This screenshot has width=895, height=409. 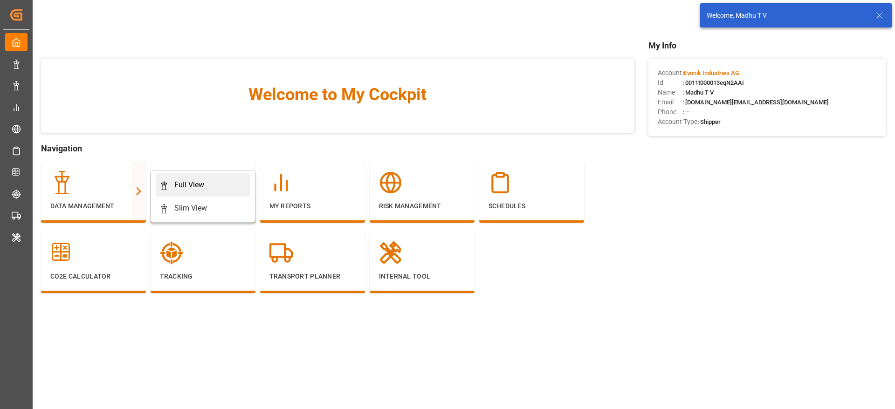 I want to click on span: Name, so click(x=670, y=92).